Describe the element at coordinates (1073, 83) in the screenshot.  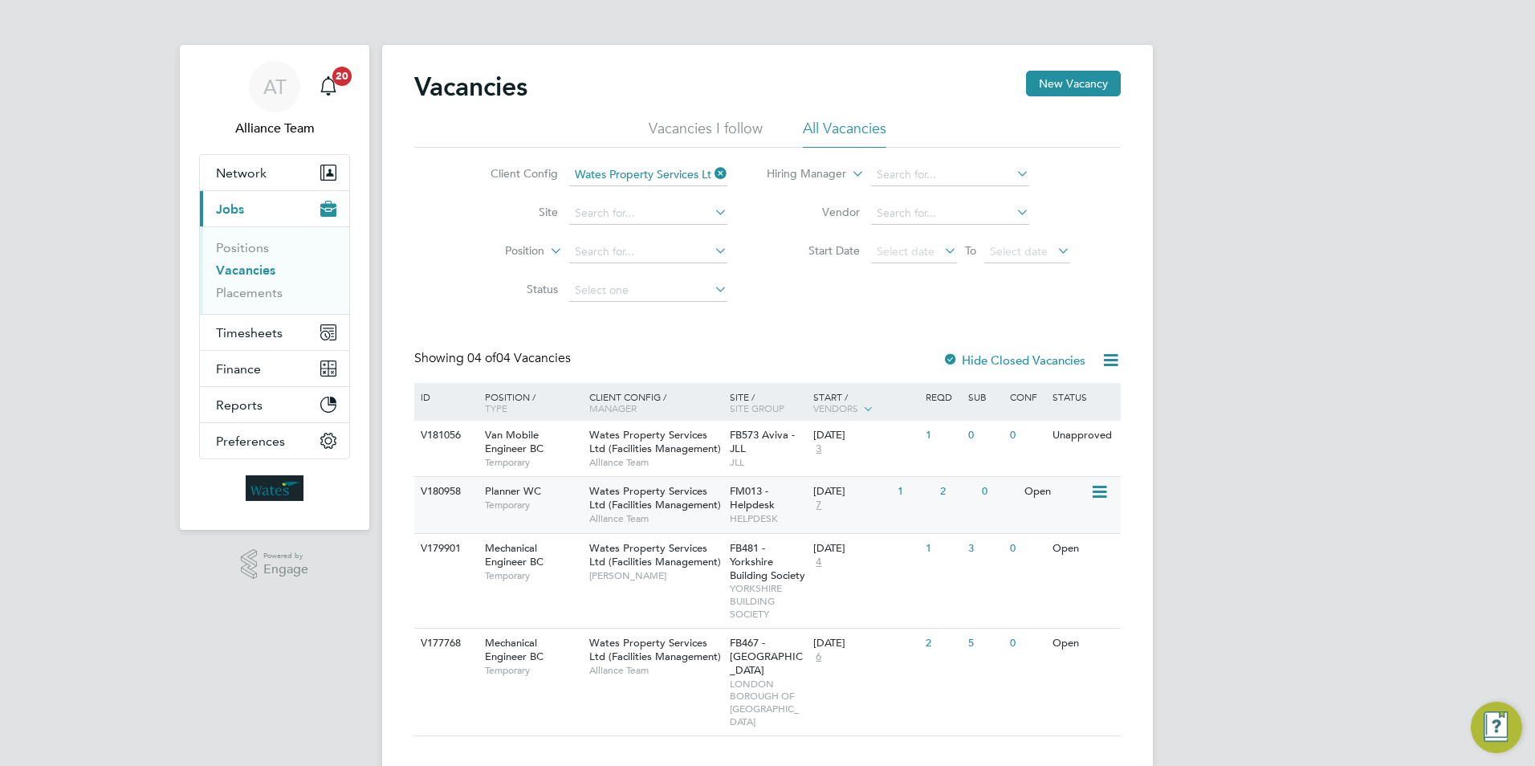
I see `button: New Vacancy` at that location.